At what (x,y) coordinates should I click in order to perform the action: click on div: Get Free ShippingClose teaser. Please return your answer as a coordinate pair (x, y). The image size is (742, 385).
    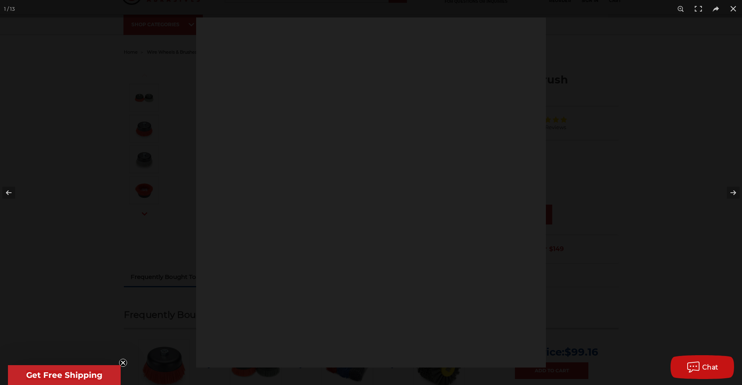
    Looking at the image, I should click on (64, 375).